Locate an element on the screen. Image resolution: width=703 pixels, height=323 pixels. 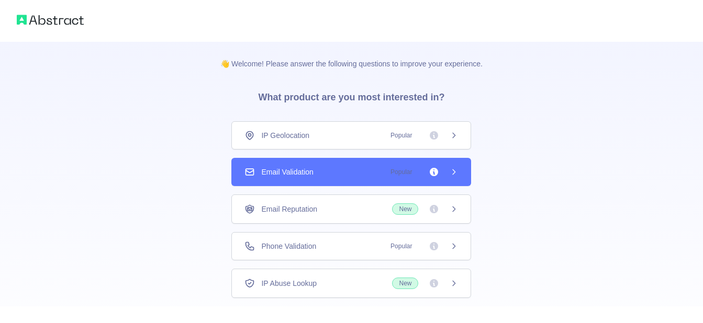
span: Email Validation is located at coordinates (287, 172).